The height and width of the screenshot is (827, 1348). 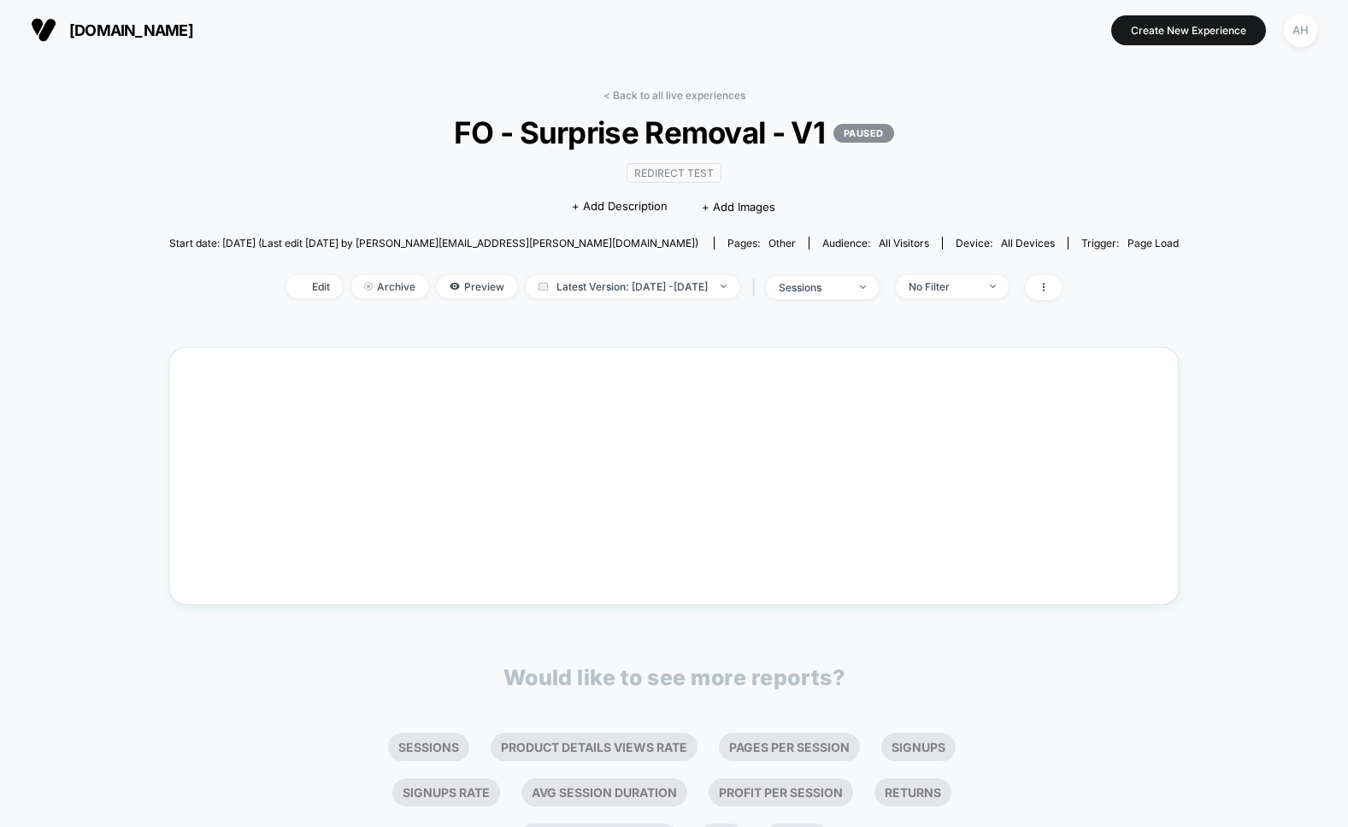 I want to click on li: Avg Session Duration, so click(x=604, y=792).